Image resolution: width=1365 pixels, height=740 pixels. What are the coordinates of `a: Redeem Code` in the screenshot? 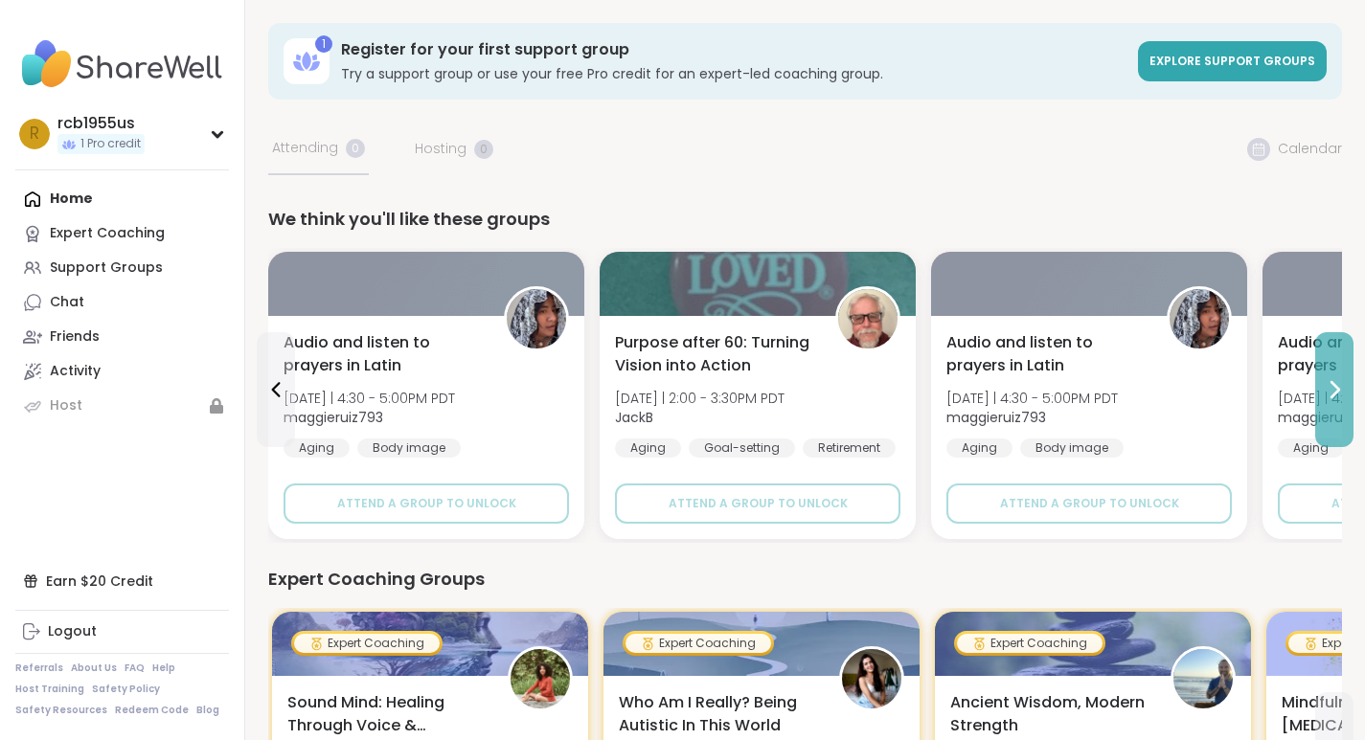 It's located at (151, 711).